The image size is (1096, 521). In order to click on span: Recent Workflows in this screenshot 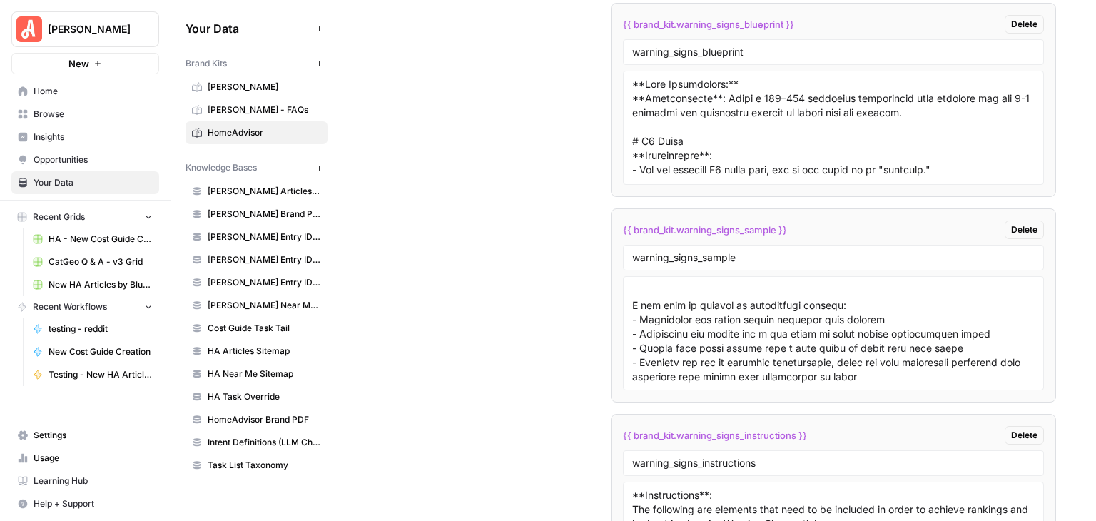, I will do `click(70, 307)`.